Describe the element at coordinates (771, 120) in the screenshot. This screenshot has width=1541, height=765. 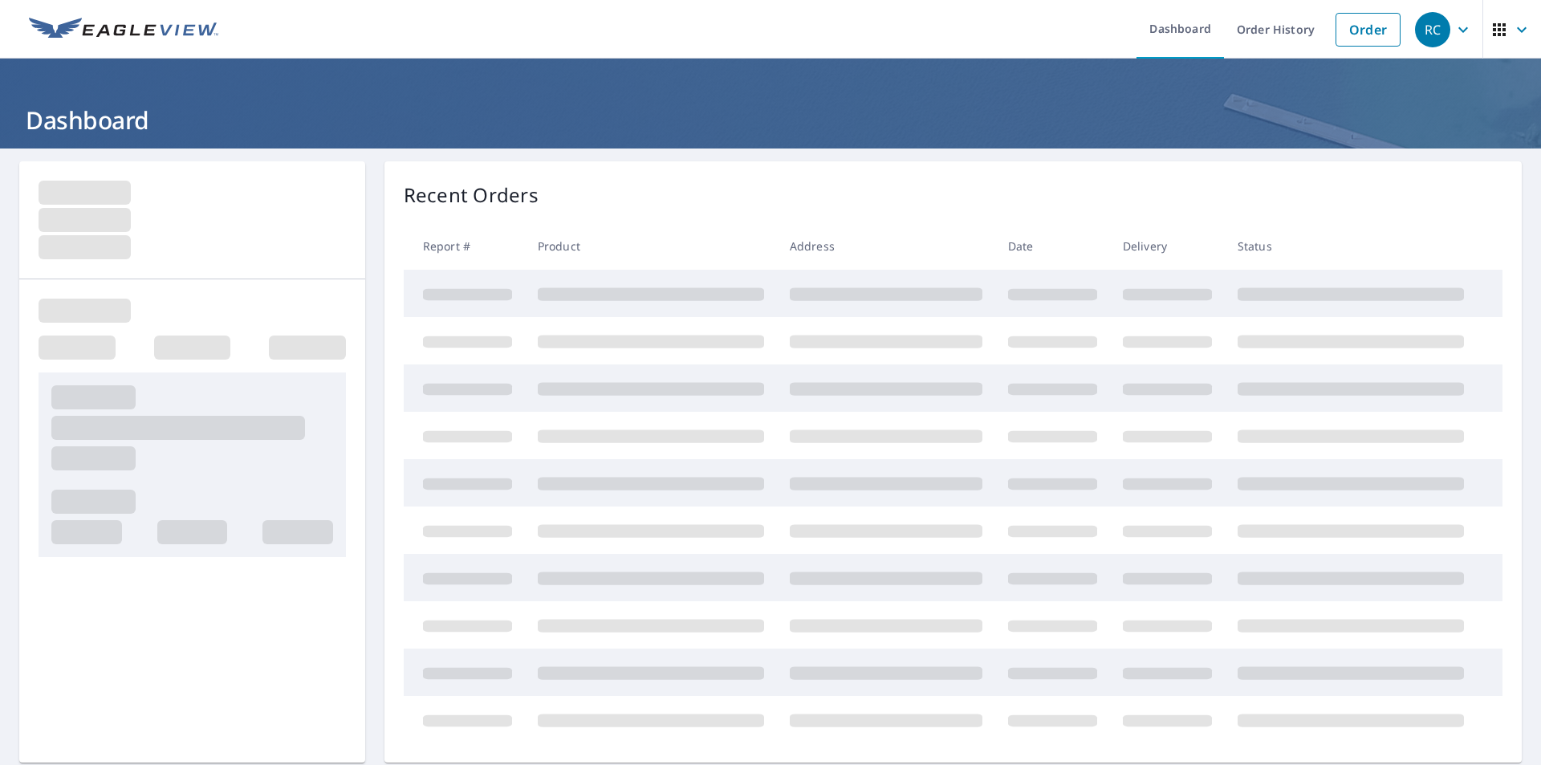
I see `h1: Dashboard` at that location.